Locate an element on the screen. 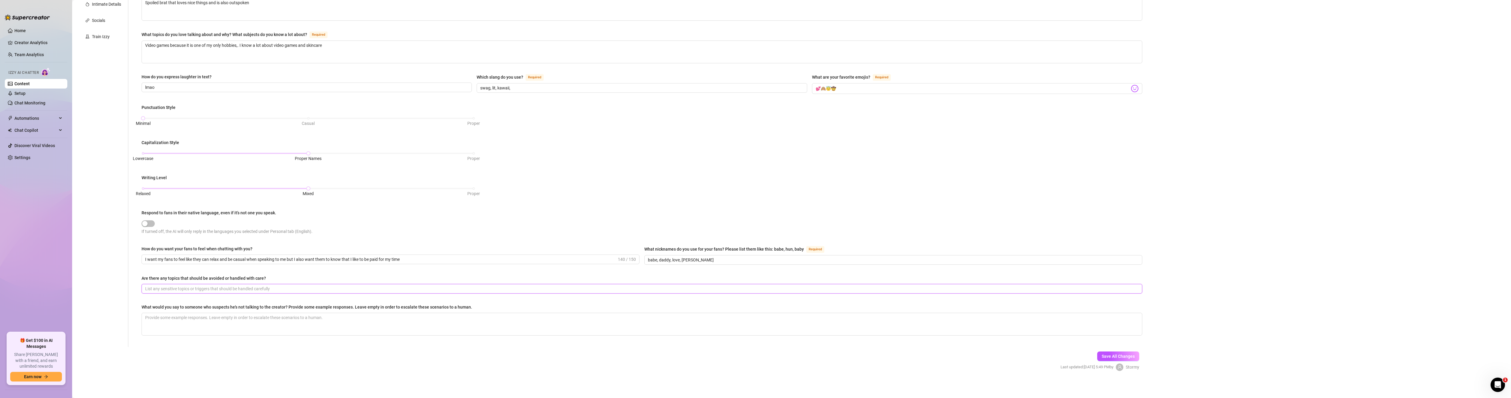  span: experiment is located at coordinates (87, 37).